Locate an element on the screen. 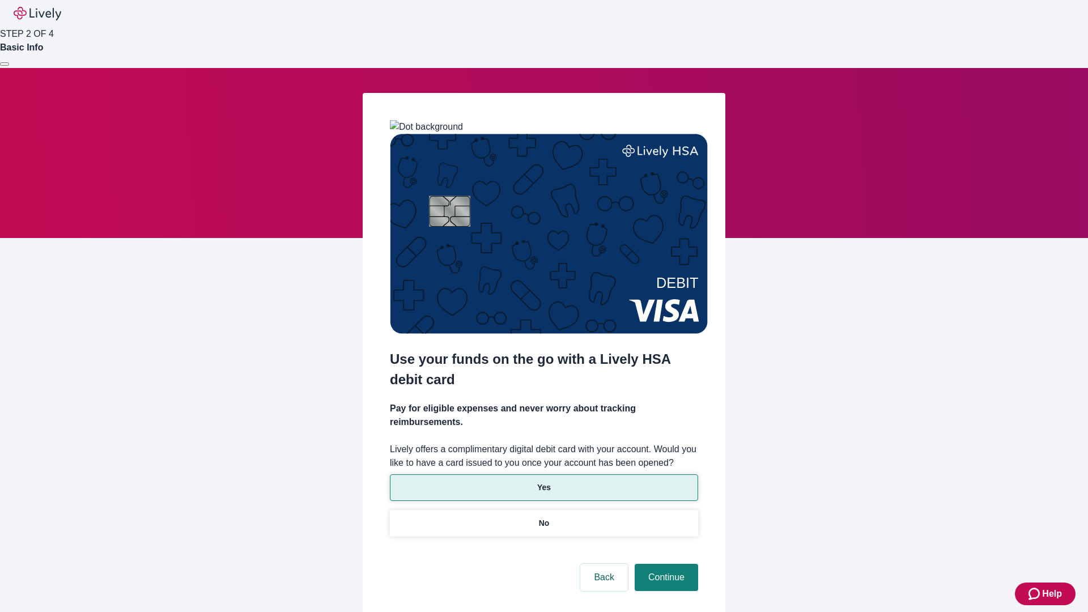 Image resolution: width=1088 pixels, height=612 pixels. p: Yes is located at coordinates (544, 488).